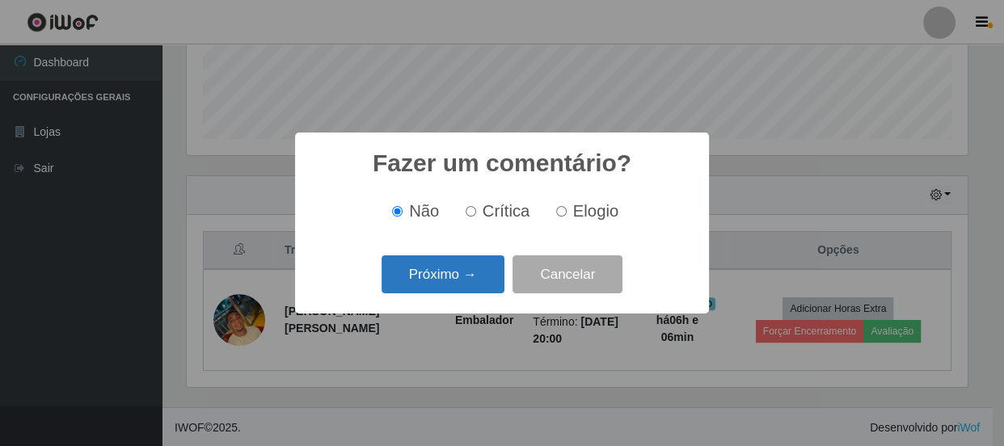 The image size is (1004, 446). I want to click on h2: Fazer um comentário?, so click(502, 163).